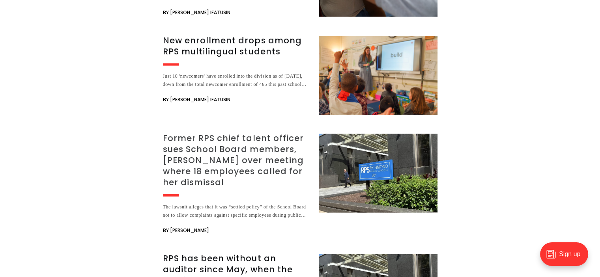  I want to click on img: New enrollment drops among RPS multilingual students, so click(379, 76).